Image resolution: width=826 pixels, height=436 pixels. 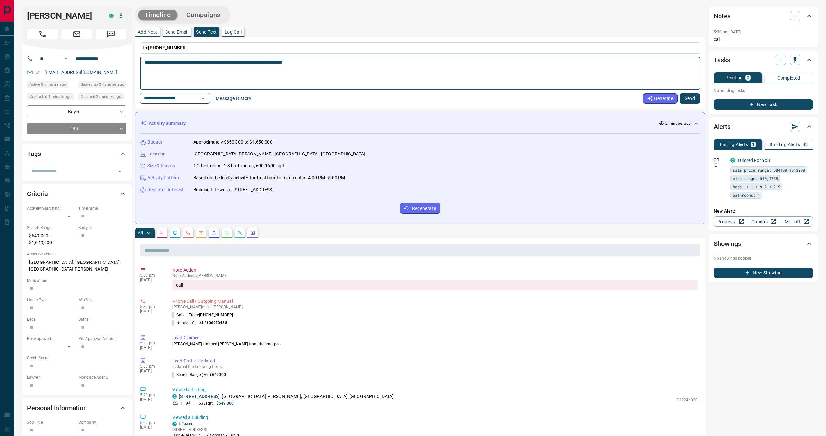 I want to click on svg: Notes, so click(x=162, y=233).